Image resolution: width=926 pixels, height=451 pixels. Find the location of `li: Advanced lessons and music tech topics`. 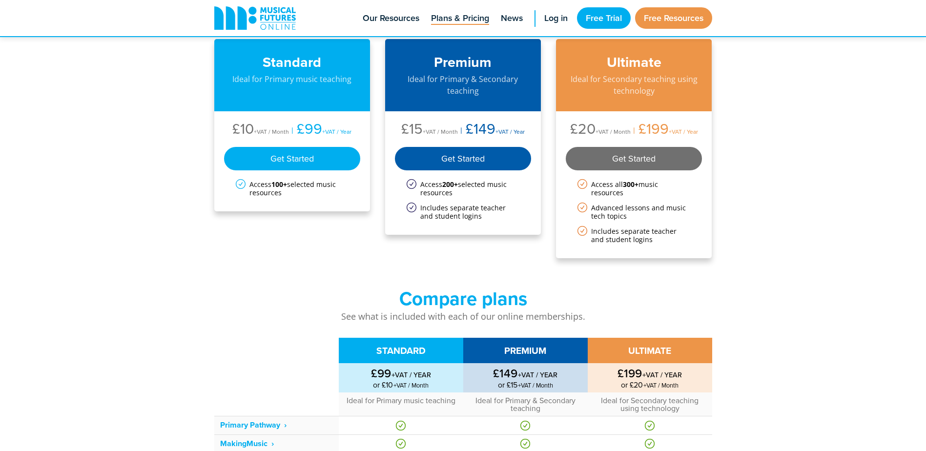

li: Advanced lessons and music tech topics is located at coordinates (634, 212).